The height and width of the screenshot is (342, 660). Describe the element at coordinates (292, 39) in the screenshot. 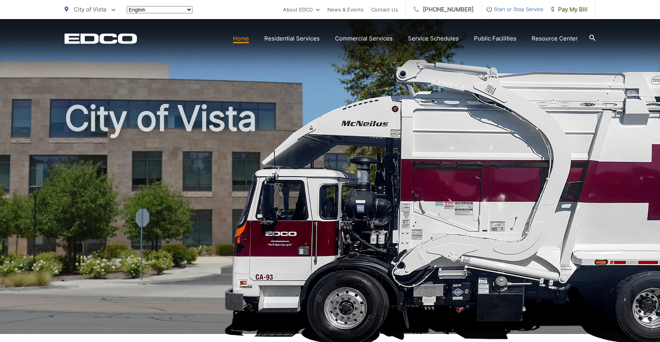

I see `a: Residential Services` at that location.